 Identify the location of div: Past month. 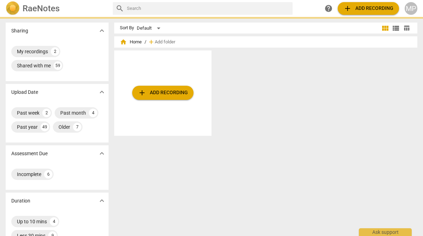
(73, 113).